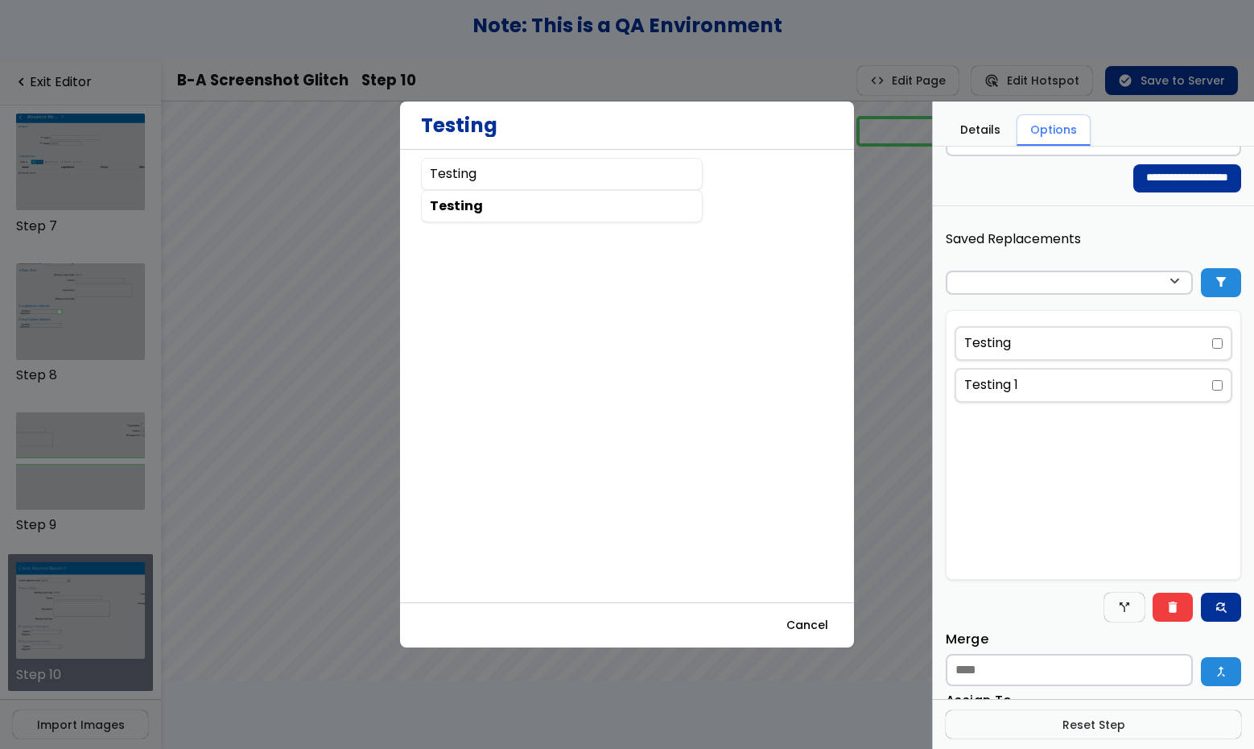  What do you see at coordinates (1221, 283) in the screenshot?
I see `button: filter_alt` at bounding box center [1221, 283].